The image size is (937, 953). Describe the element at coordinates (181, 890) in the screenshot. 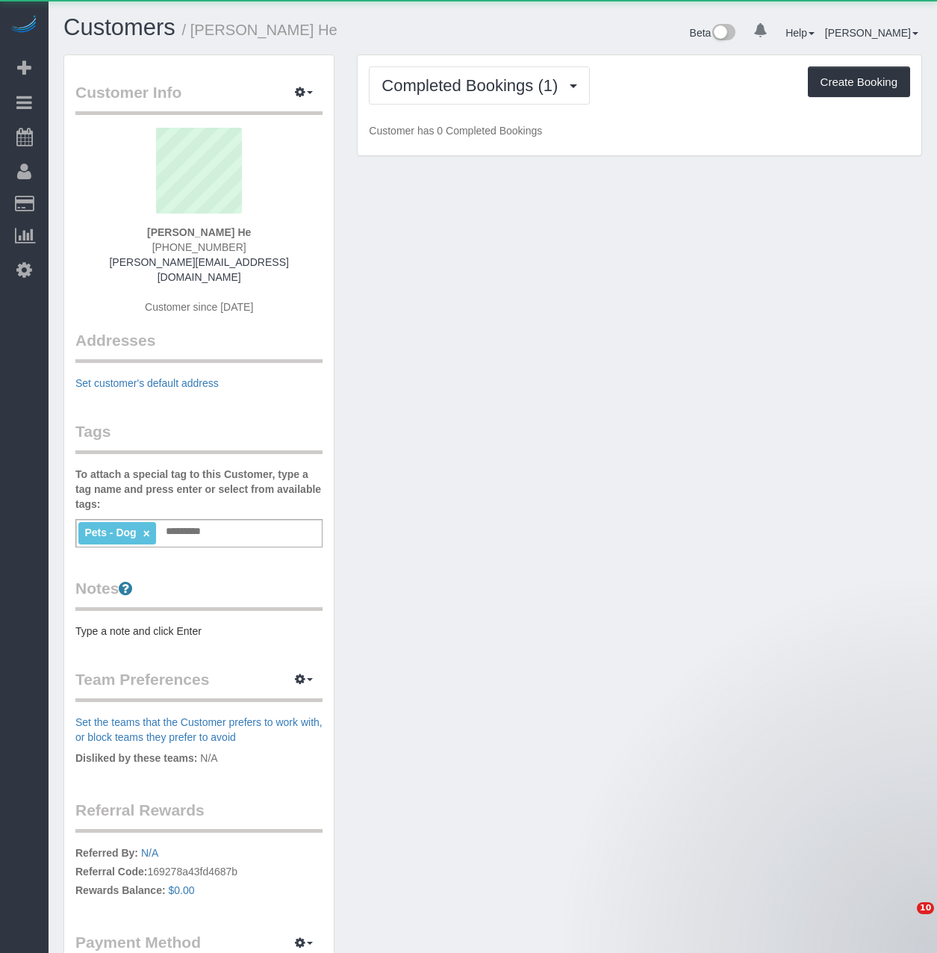

I see `a: $0.00` at that location.